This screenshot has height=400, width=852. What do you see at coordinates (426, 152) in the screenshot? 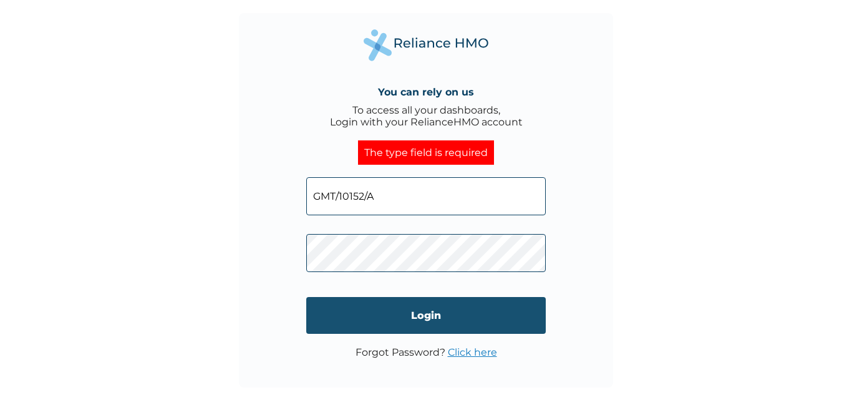
I see `div: The type field is required` at bounding box center [426, 152].